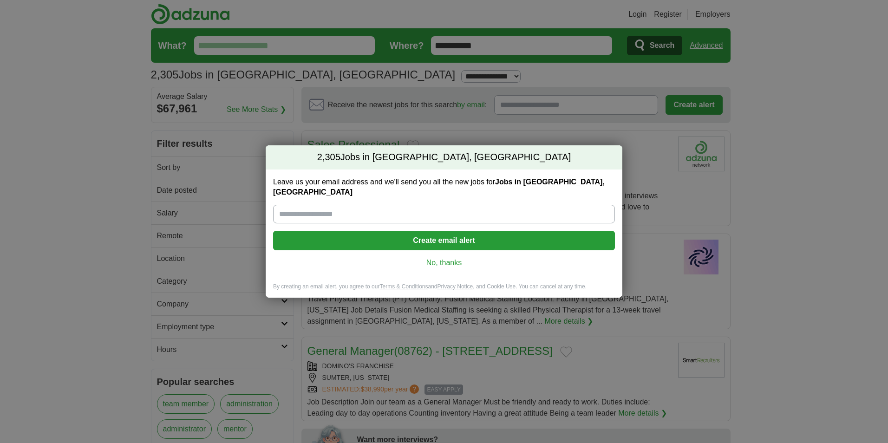 This screenshot has width=888, height=443. What do you see at coordinates (444, 263) in the screenshot?
I see `a: No, thanks` at bounding box center [444, 263].